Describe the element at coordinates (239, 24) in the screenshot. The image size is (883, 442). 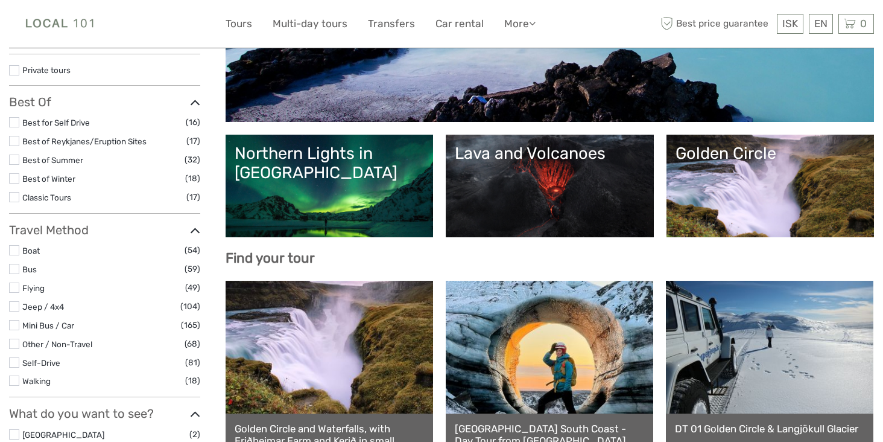
I see `a: Tours` at that location.